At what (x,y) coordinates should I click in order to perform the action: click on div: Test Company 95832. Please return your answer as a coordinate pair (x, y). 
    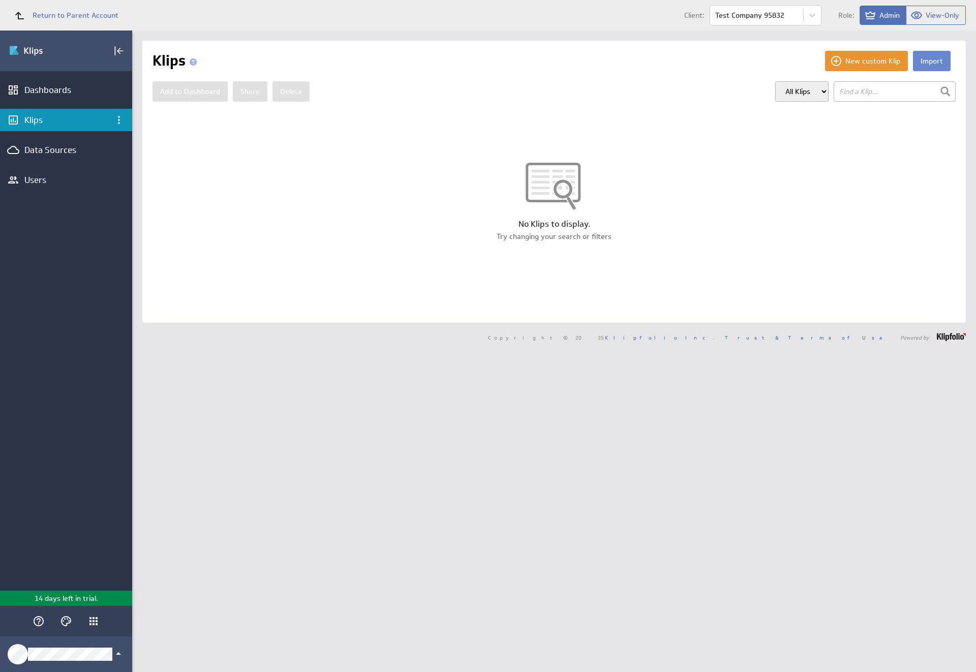
    Looking at the image, I should click on (750, 15).